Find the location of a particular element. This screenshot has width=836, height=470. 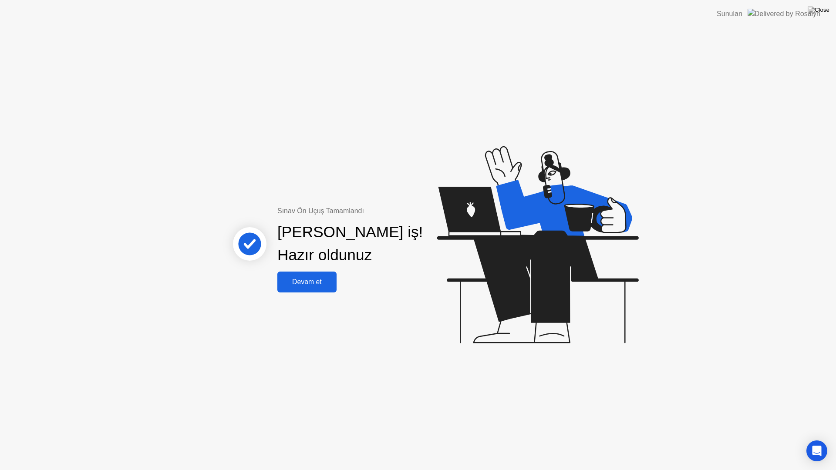

img: Close is located at coordinates (819, 10).